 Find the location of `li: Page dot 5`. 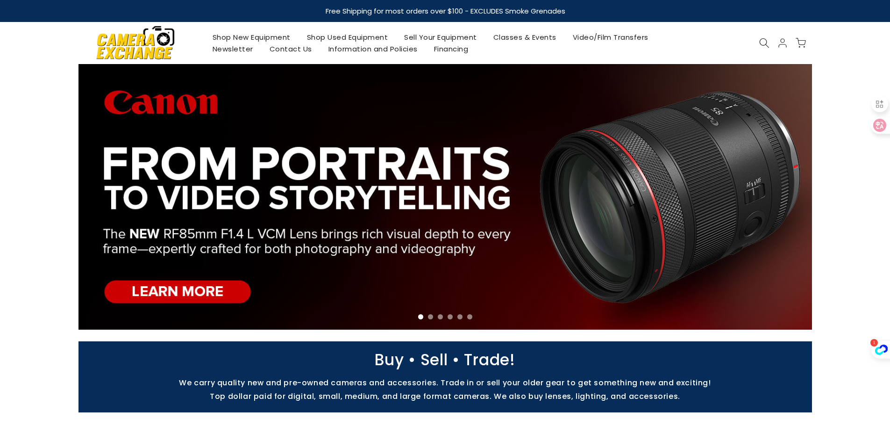

li: Page dot 5 is located at coordinates (460, 316).